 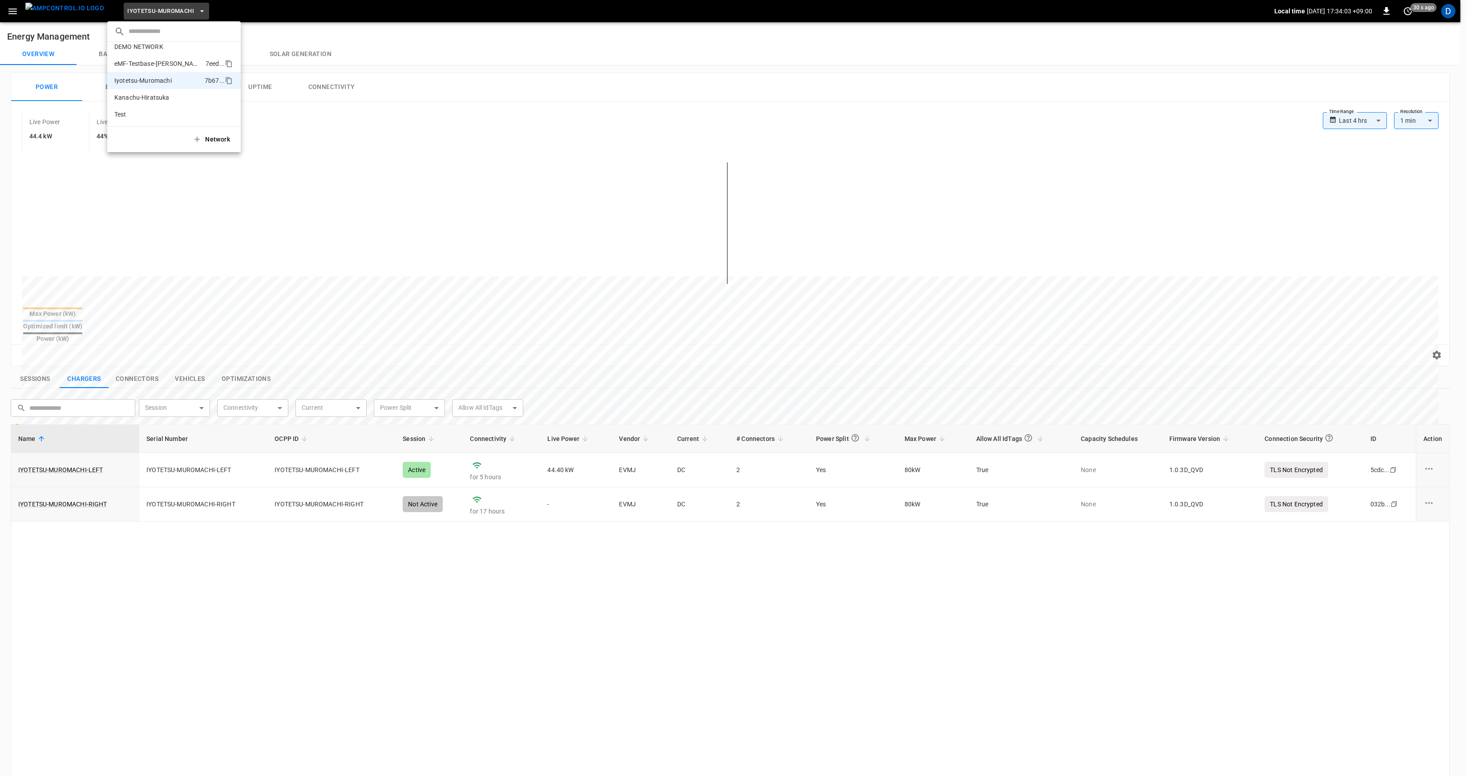 What do you see at coordinates (157, 81) in the screenshot?
I see `p: Iyotetsu-Muromachi` at bounding box center [157, 81].